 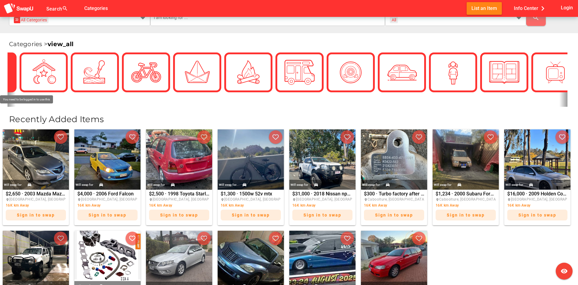 I want to click on img: nicholas.robertson%2Bfacebook%40swapu.com.au%2F1143417180562975%2F1143417180562975-photo-0.jpg, so click(x=179, y=159).